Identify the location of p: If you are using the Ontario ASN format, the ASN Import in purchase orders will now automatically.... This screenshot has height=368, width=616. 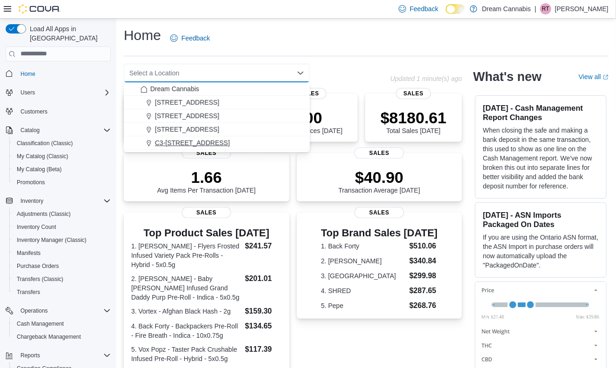
(541, 251).